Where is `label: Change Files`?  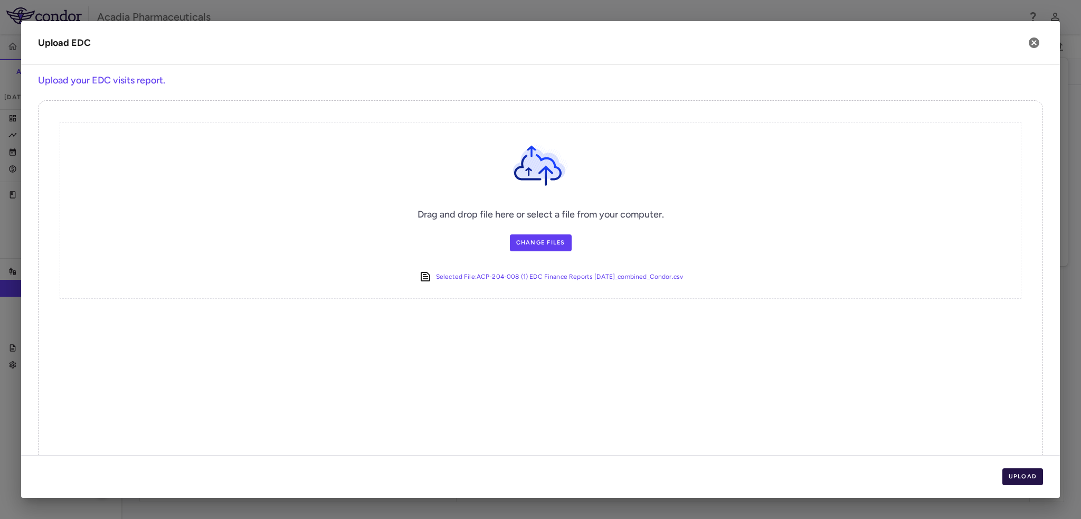
label: Change Files is located at coordinates (541, 243).